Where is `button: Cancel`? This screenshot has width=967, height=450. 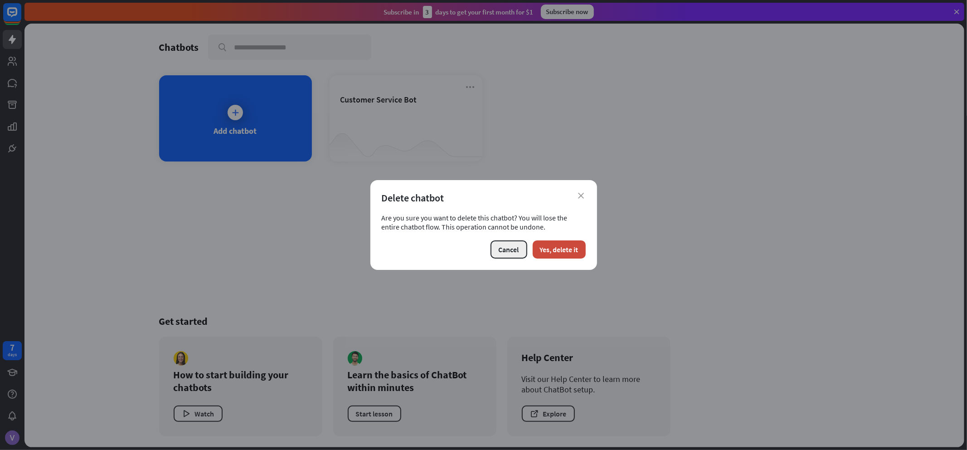
button: Cancel is located at coordinates (509, 249).